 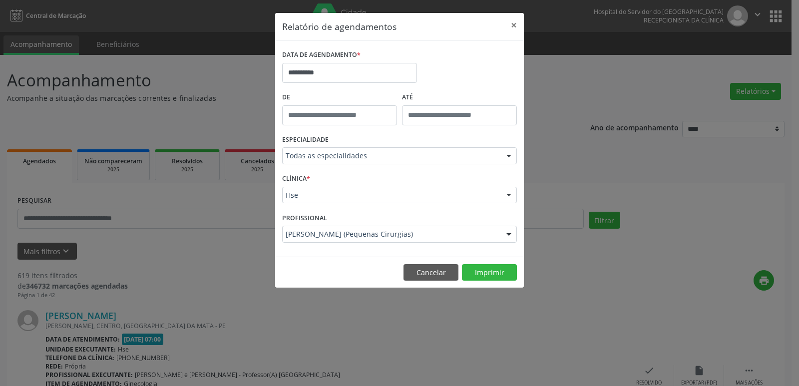 What do you see at coordinates (321, 55) in the screenshot?
I see `label: DATA DE AGENDAMENTO` at bounding box center [321, 55].